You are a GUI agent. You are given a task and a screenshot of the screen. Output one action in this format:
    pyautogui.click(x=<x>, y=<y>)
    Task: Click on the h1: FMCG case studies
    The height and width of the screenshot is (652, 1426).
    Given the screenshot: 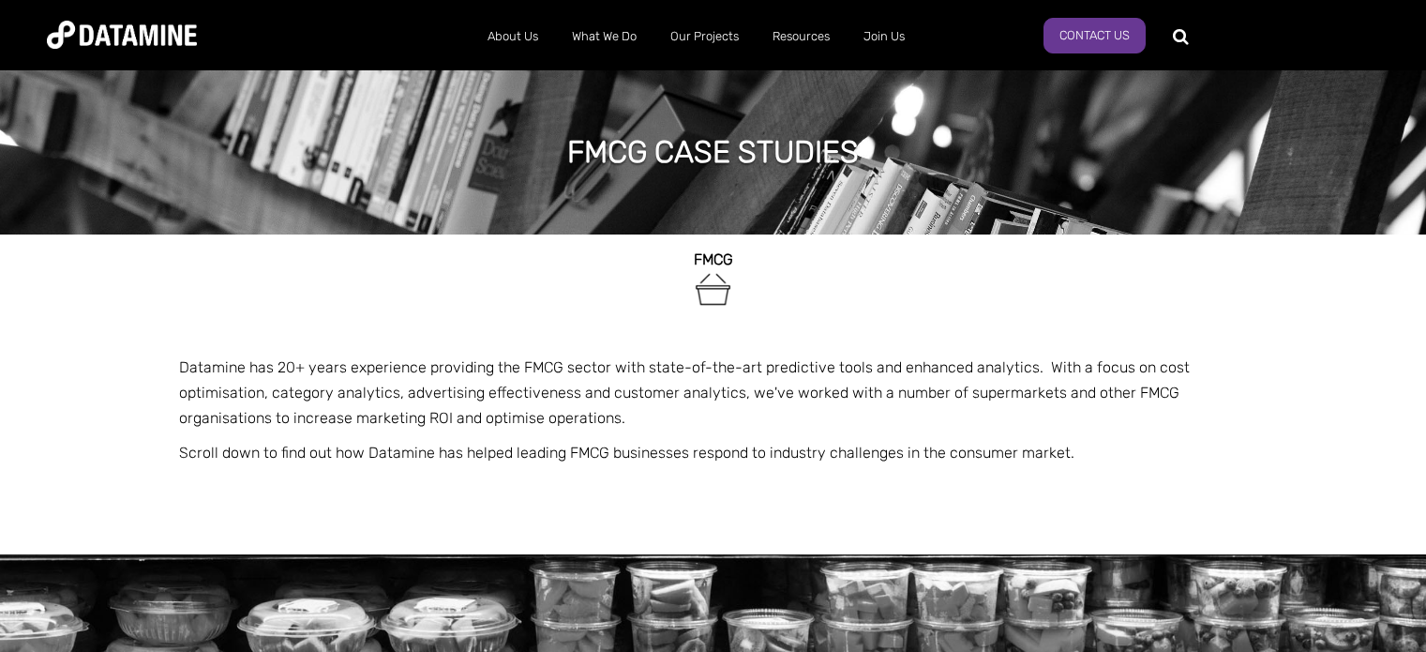 What is the action you would take?
    pyautogui.click(x=713, y=152)
    